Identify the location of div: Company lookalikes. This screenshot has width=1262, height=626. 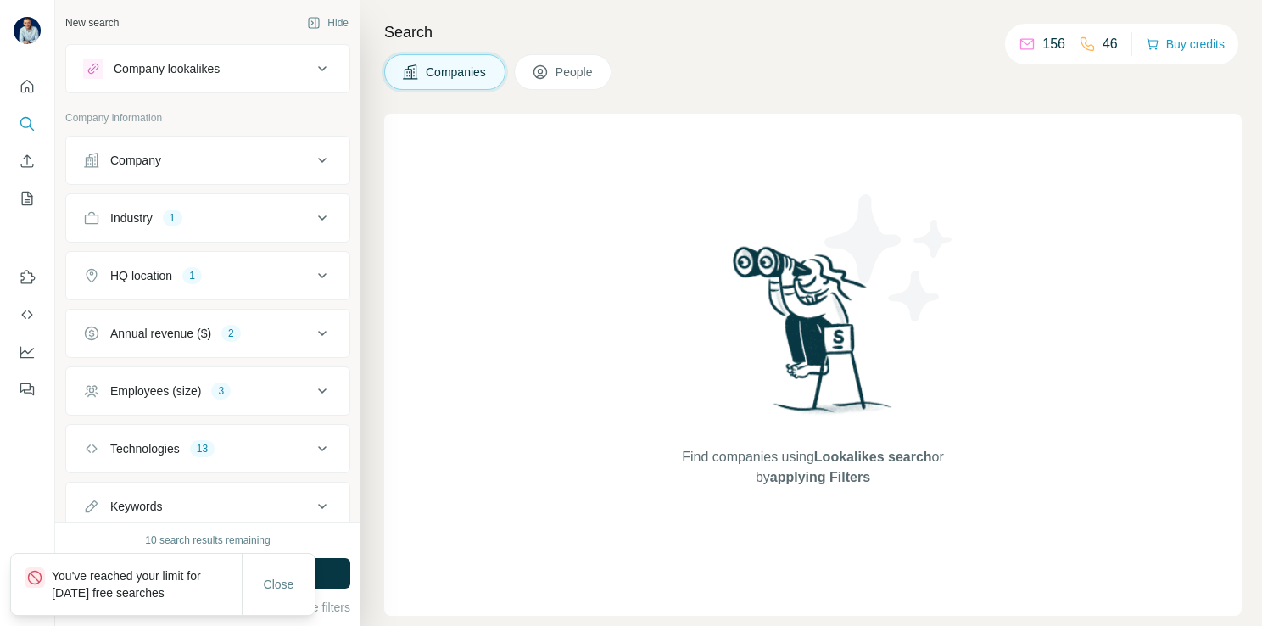
(166, 69).